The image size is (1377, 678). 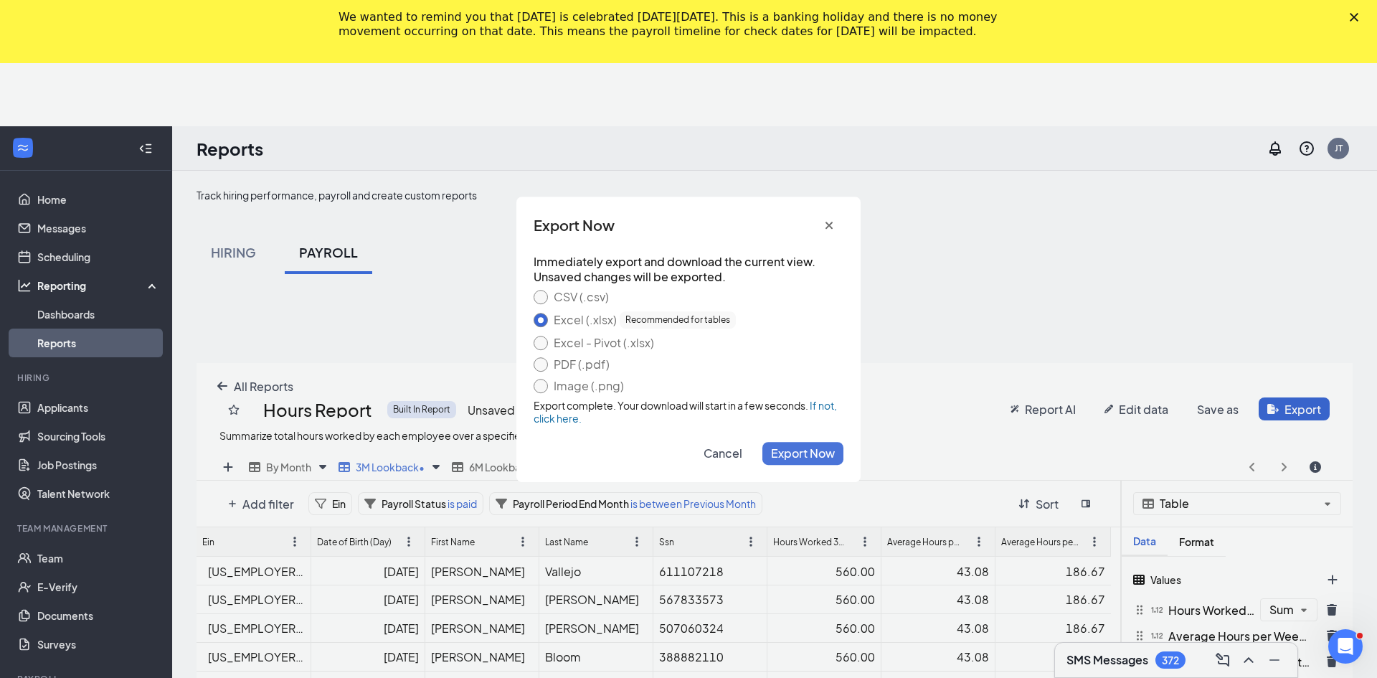 What do you see at coordinates (578, 297) in the screenshot?
I see `label: CSV (.csv)` at bounding box center [578, 297].